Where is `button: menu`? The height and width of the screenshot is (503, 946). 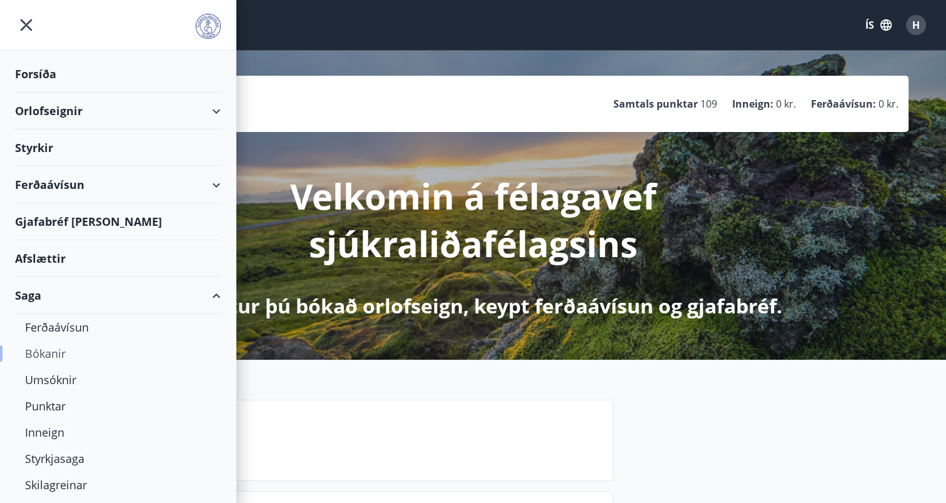 button: menu is located at coordinates (26, 25).